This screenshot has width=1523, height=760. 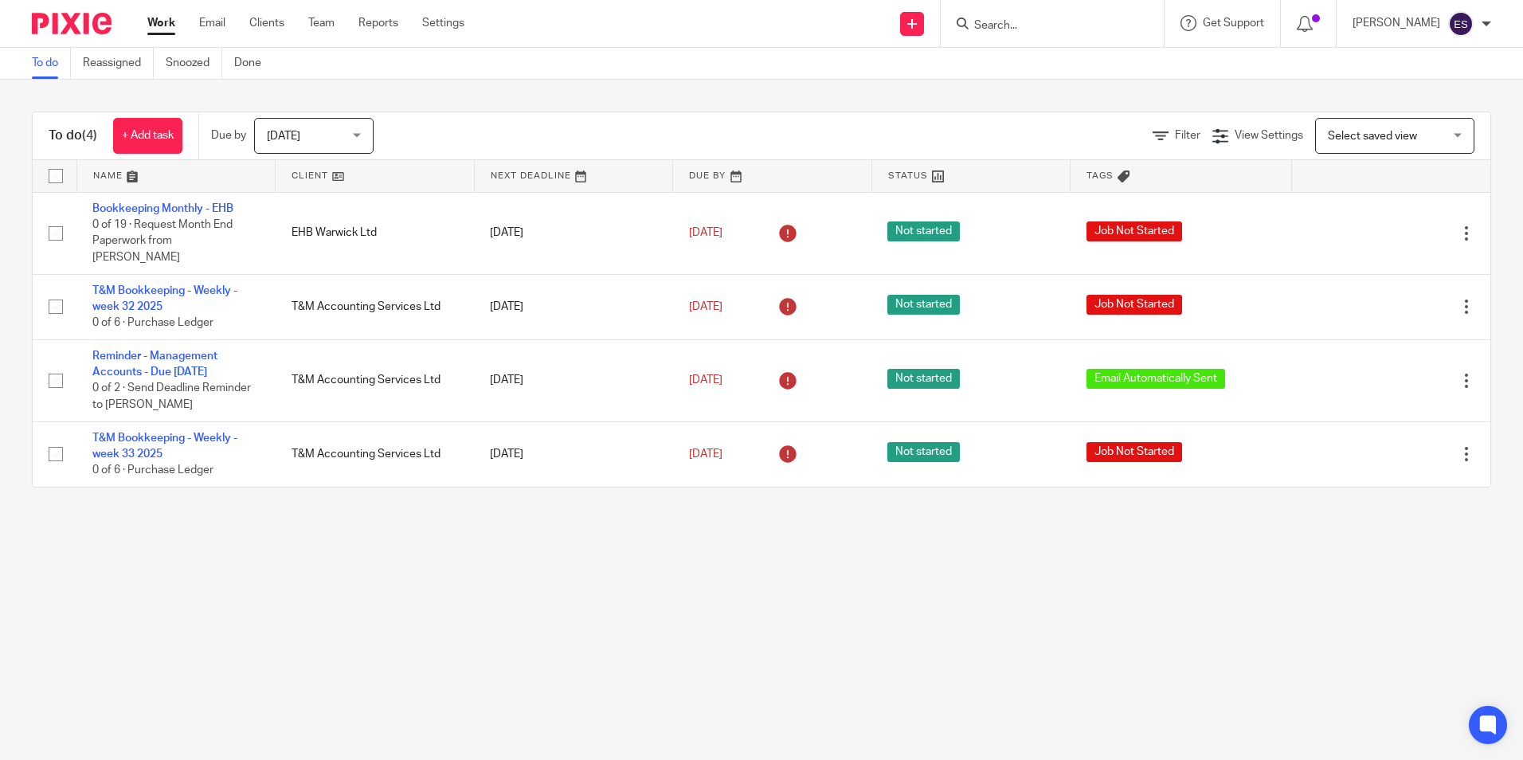 What do you see at coordinates (163, 209) in the screenshot?
I see `a: Bookkeeping Monthly - EHB` at bounding box center [163, 209].